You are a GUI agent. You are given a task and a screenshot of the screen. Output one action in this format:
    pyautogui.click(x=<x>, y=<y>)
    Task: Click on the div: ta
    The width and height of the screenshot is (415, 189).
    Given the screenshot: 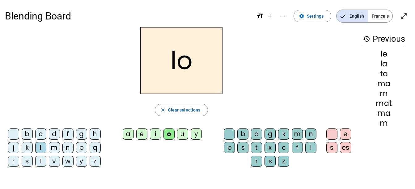 What is the action you would take?
    pyautogui.click(x=384, y=74)
    